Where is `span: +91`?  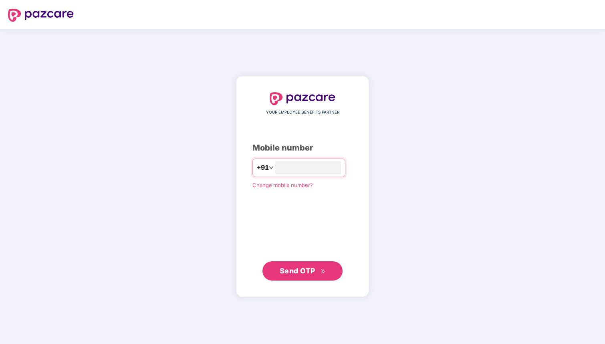 span: +91 is located at coordinates (263, 167).